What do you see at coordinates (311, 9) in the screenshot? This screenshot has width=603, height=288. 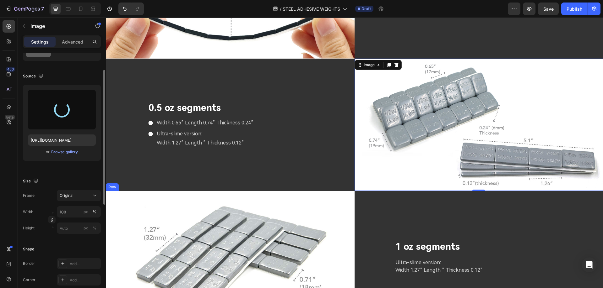 I see `span: STEEL ADHESIVE WEIGHTS` at bounding box center [311, 9].